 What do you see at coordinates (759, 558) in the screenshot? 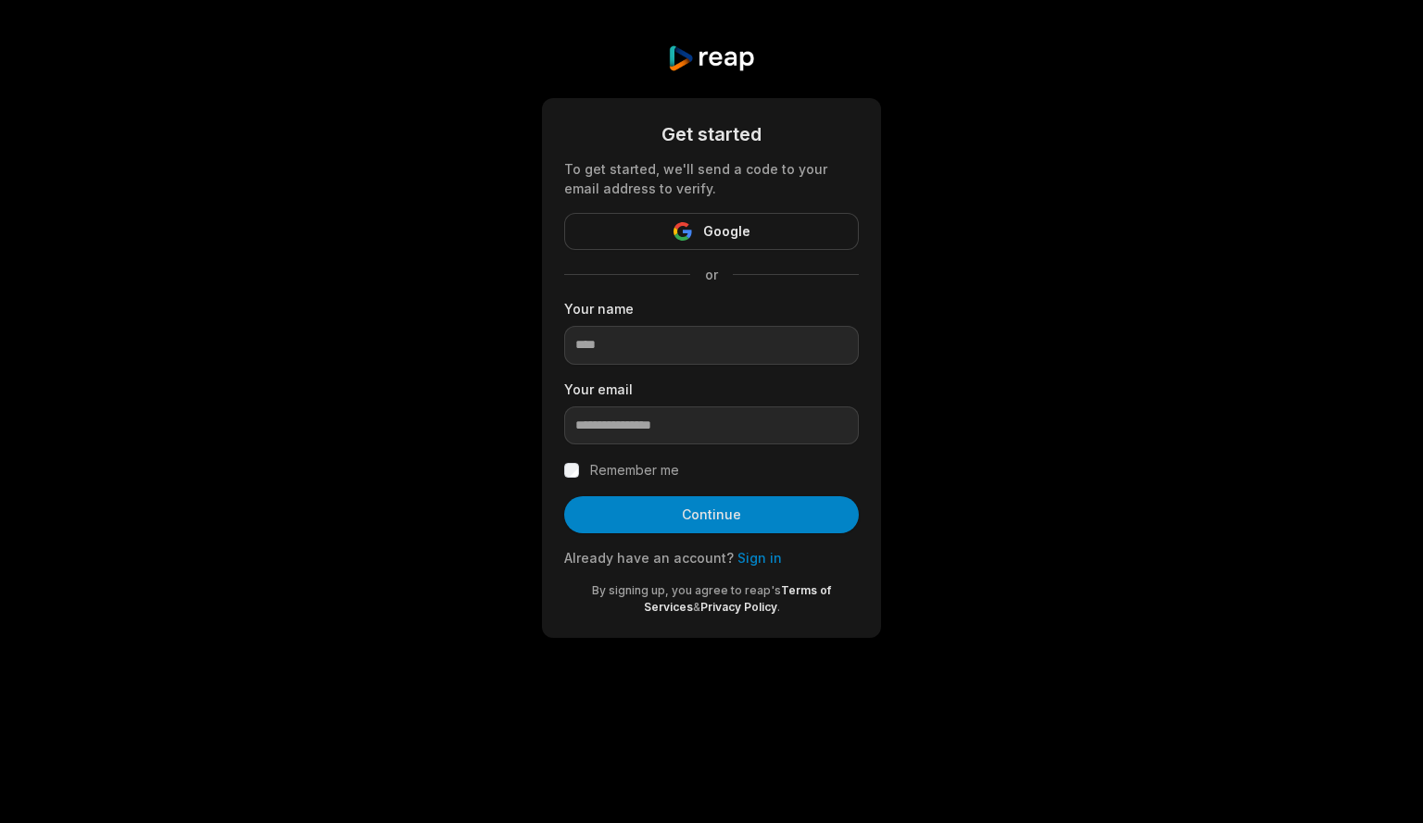
I see `a: Sign in` at bounding box center [759, 558].